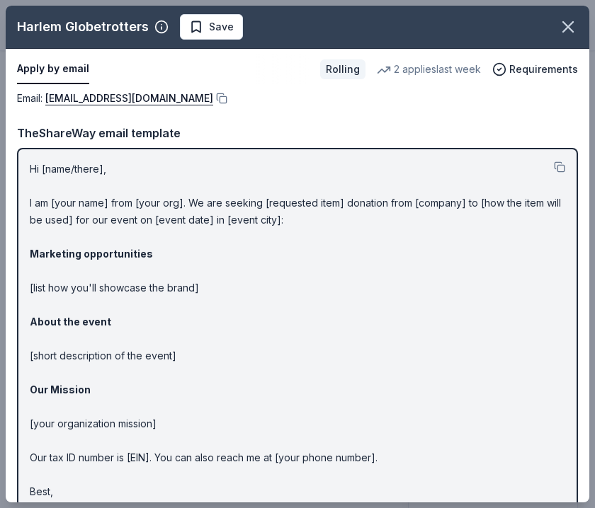 Image resolution: width=595 pixels, height=508 pixels. Describe the element at coordinates (297, 133) in the screenshot. I see `div: TheShareWay email template` at that location.